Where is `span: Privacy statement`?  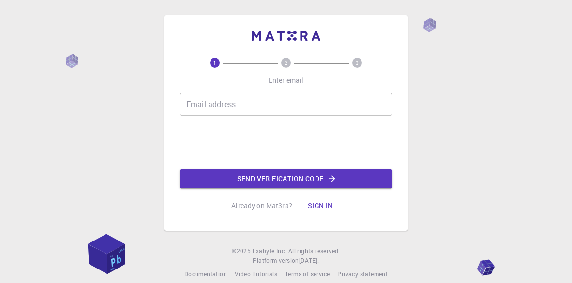
span: Privacy statement is located at coordinates (362, 274).